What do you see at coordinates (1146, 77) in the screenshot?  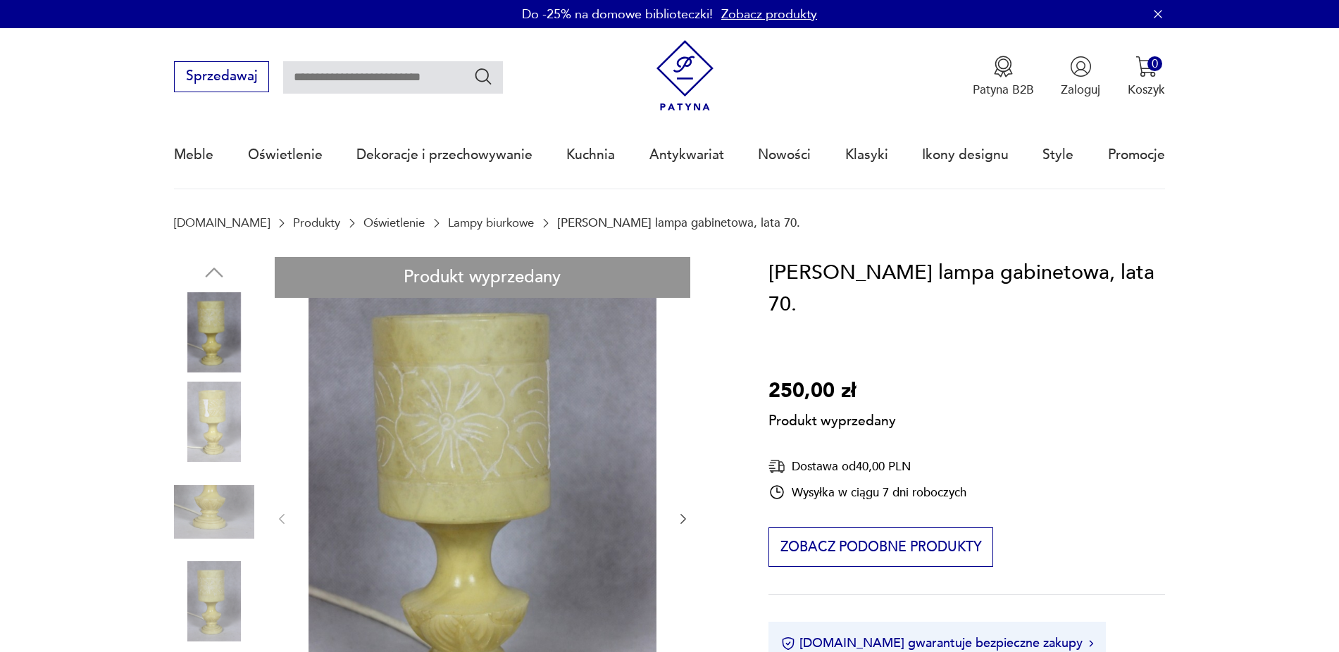 I see `button: 0Koszyk` at bounding box center [1146, 77].